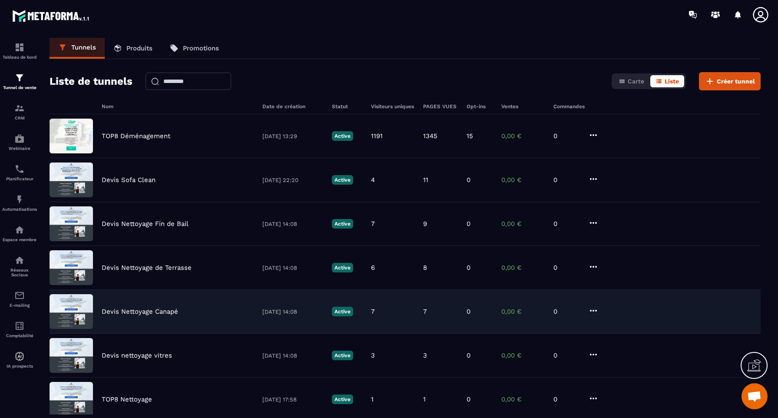 The height and width of the screenshot is (418, 778). Describe the element at coordinates (636, 81) in the screenshot. I see `span: Carte` at that location.